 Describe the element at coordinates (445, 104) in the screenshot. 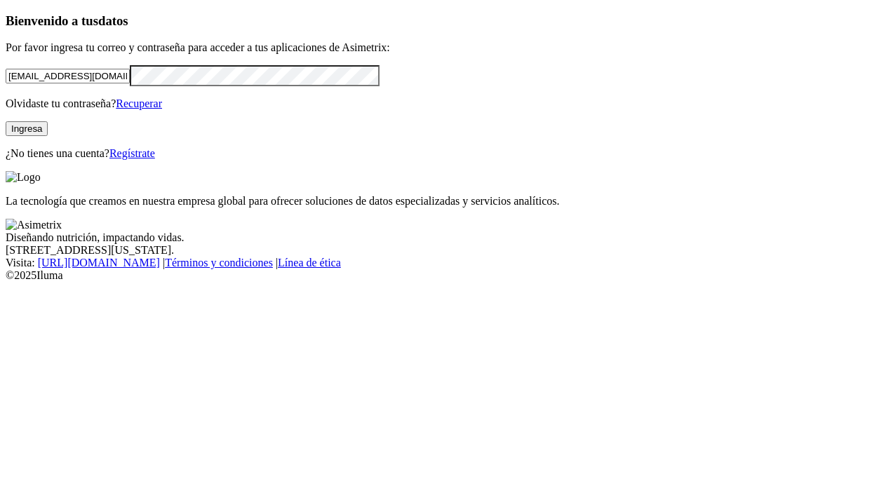

I see `p: Olvidaste tu contraseña?` at that location.